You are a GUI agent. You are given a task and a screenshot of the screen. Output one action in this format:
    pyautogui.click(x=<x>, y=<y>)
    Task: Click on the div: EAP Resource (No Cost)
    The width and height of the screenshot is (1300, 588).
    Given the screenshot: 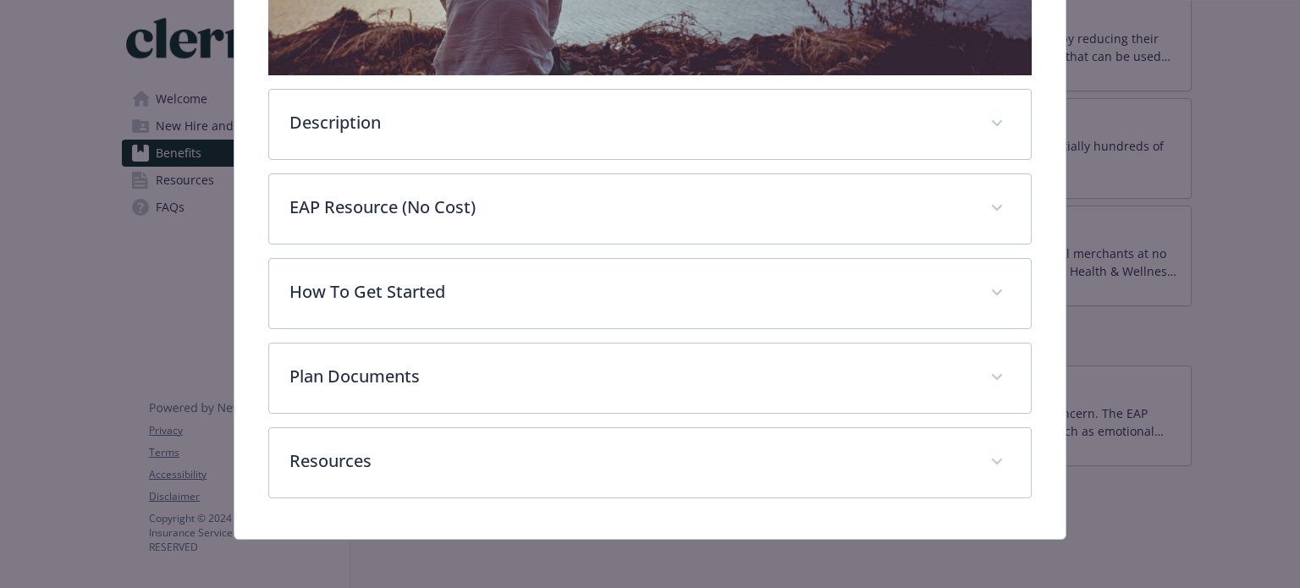 What is the action you would take?
    pyautogui.click(x=649, y=209)
    